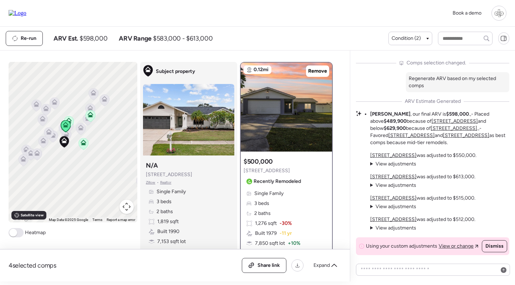 This screenshot has height=285, width=515. What do you see at coordinates (456, 247) in the screenshot?
I see `span: View or change` at bounding box center [456, 247].